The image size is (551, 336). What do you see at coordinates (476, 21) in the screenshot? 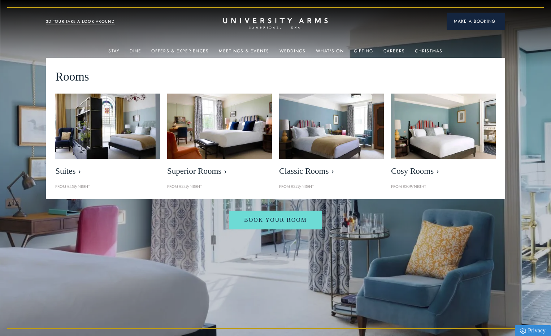
I see `span: Make a Booking` at bounding box center [476, 21].